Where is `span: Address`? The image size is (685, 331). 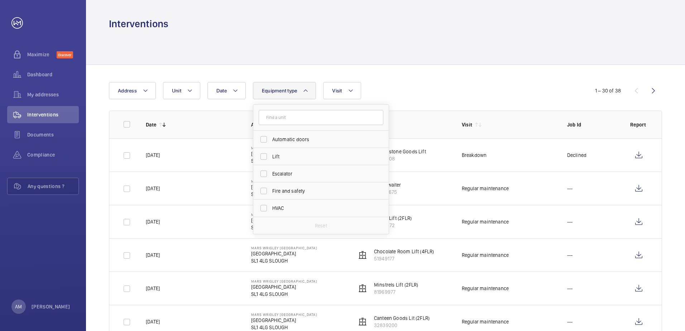 span: Address is located at coordinates (127, 91).